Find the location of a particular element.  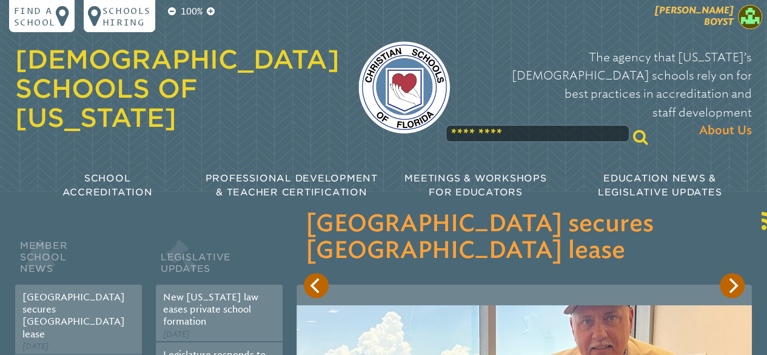

img: csf-logo-web-colors.png is located at coordinates (404, 87).